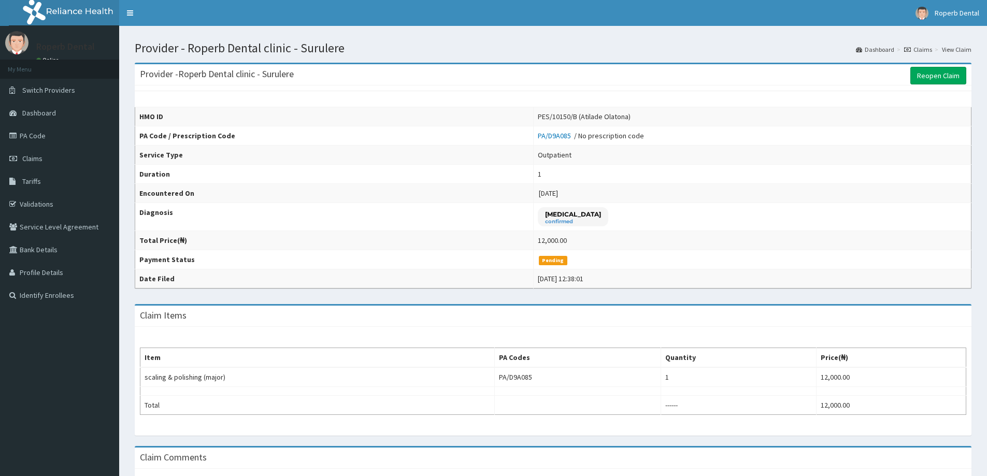  Describe the element at coordinates (334, 117) in the screenshot. I see `th: HMO ID` at that location.